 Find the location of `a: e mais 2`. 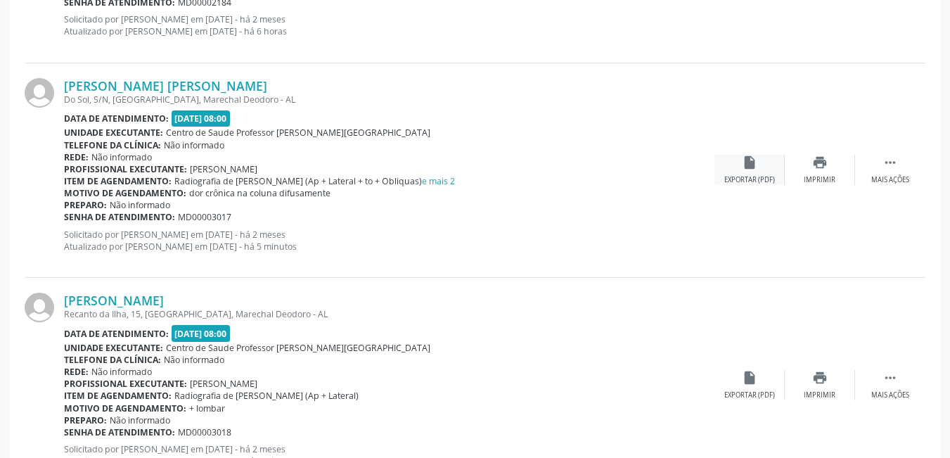

a: e mais 2 is located at coordinates (438, 181).